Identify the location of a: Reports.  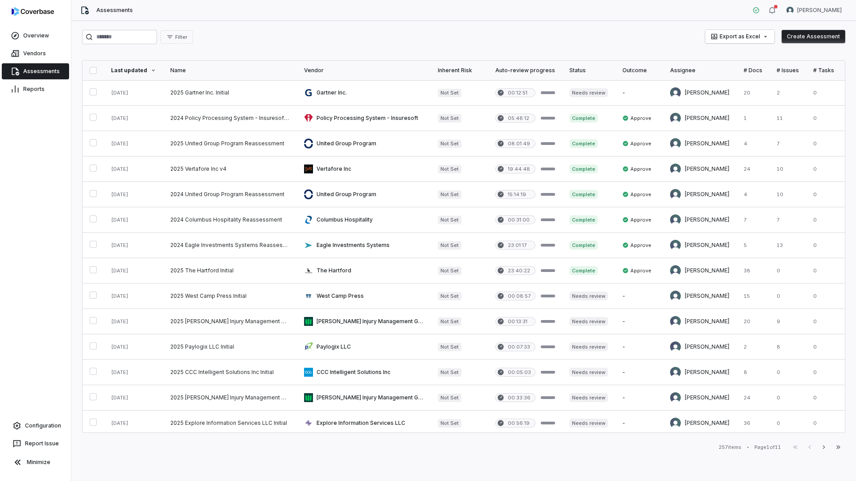
(35, 89).